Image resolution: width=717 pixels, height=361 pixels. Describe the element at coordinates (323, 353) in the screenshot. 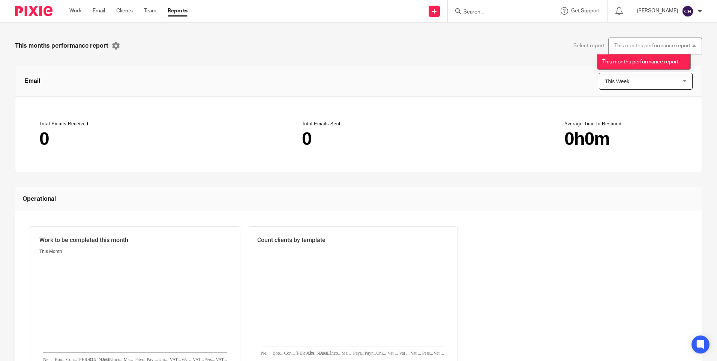

I see `text: Dis...` at that location.